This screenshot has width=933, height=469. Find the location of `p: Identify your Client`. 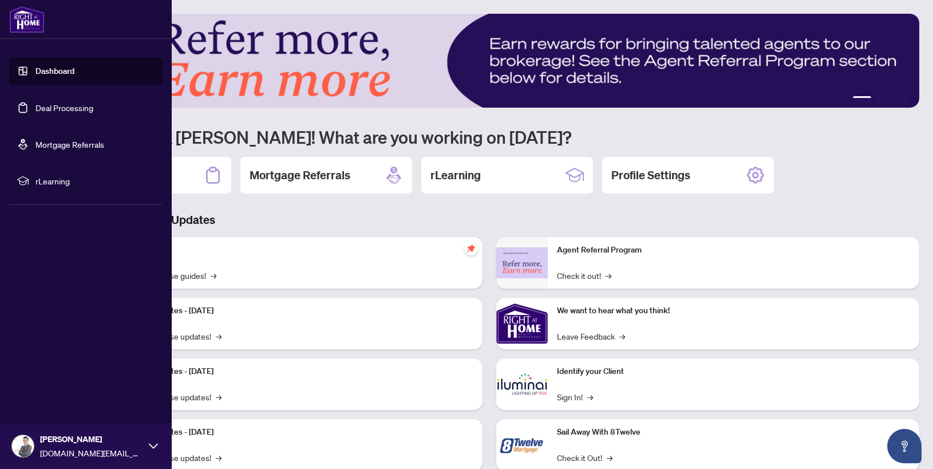

p: Identify your Client is located at coordinates (733, 371).